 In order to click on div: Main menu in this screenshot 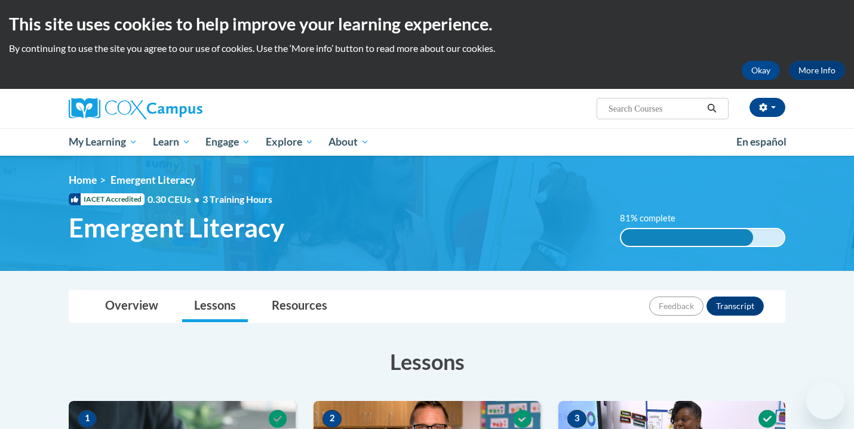, I will do `click(427, 142)`.